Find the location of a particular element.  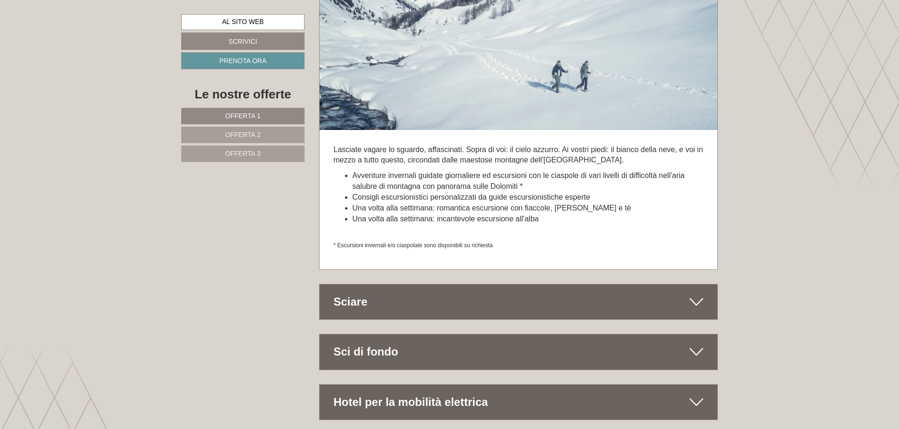

font: Una volta alla settimana: incantevole escursione all'alba is located at coordinates (446, 218).